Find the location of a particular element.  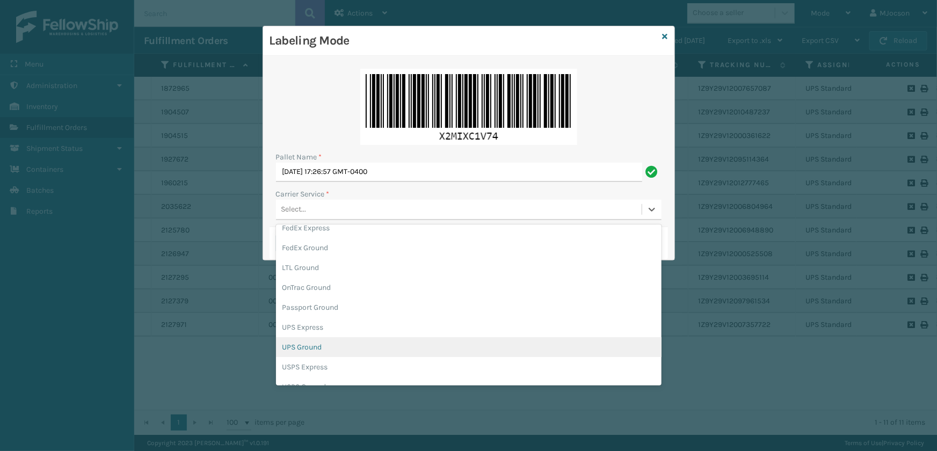

div: USPS Express is located at coordinates (469, 367).